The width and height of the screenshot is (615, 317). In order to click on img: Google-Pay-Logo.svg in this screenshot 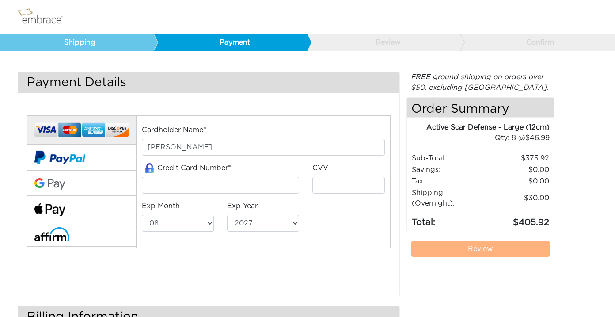, I will do `click(50, 184)`.